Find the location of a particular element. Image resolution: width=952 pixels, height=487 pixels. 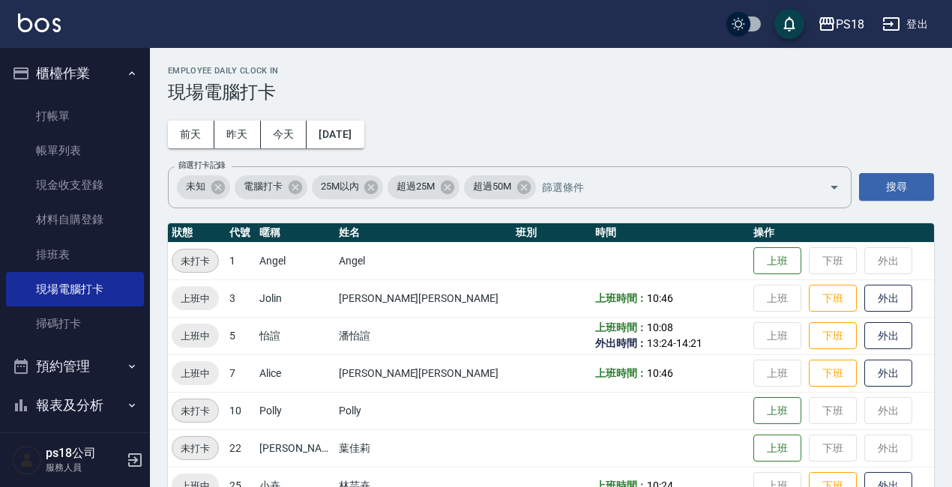

td: 潘怡諠 is located at coordinates (424, 336).